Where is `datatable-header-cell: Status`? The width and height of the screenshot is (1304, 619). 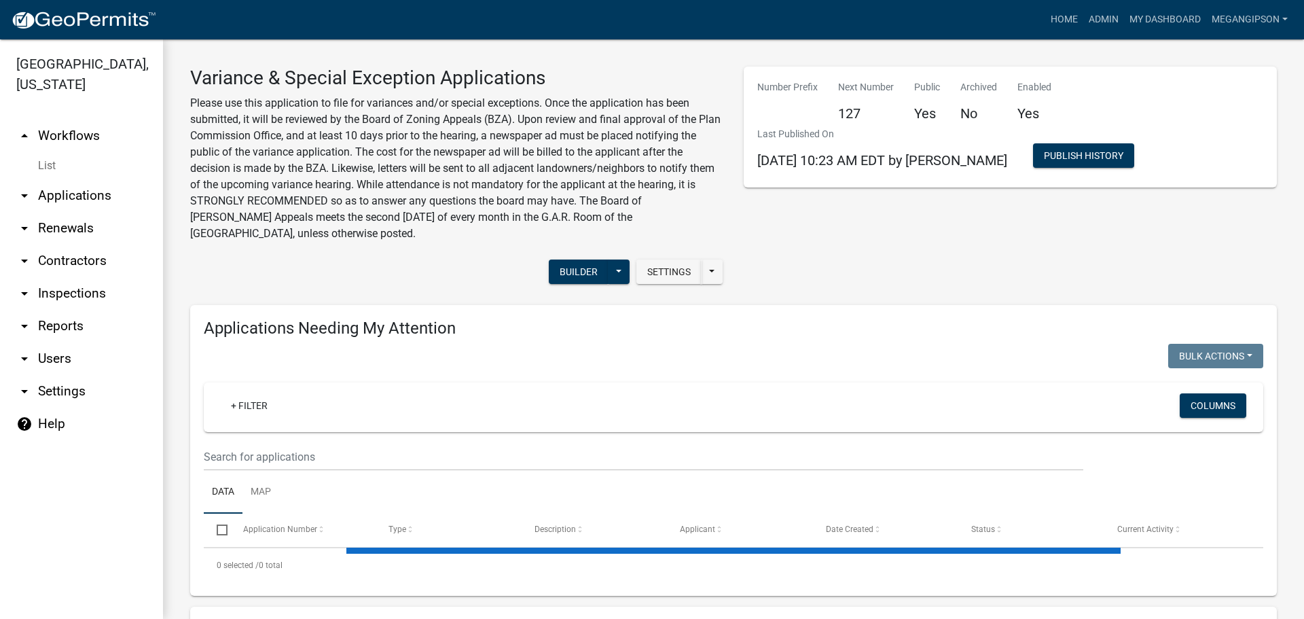
datatable-header-cell: Status is located at coordinates (1031, 530).